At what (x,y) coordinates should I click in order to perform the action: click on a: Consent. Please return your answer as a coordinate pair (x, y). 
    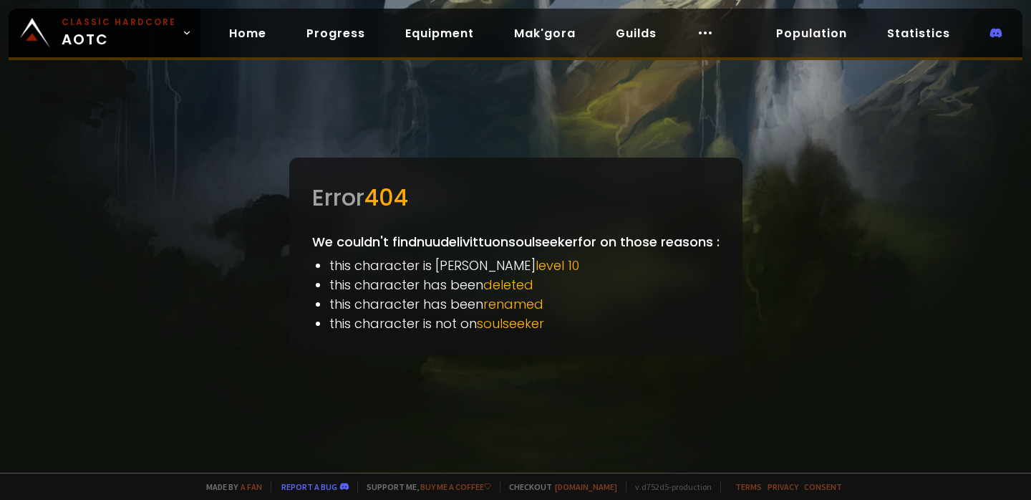
    Looking at the image, I should click on (823, 486).